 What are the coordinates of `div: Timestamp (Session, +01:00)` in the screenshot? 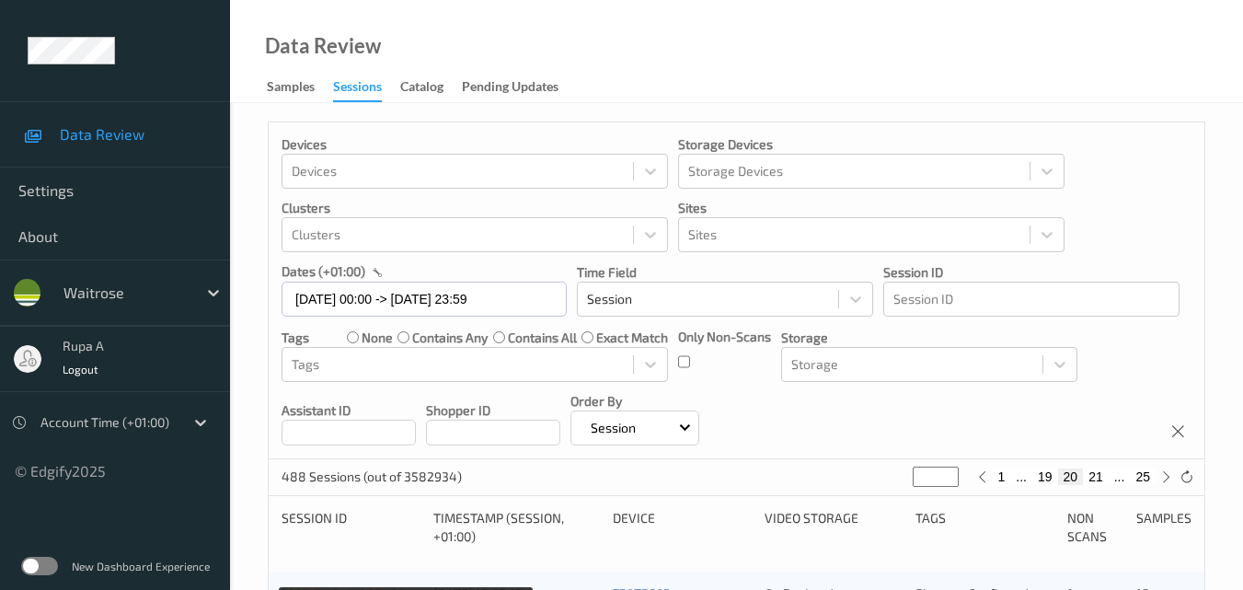 It's located at (516, 527).